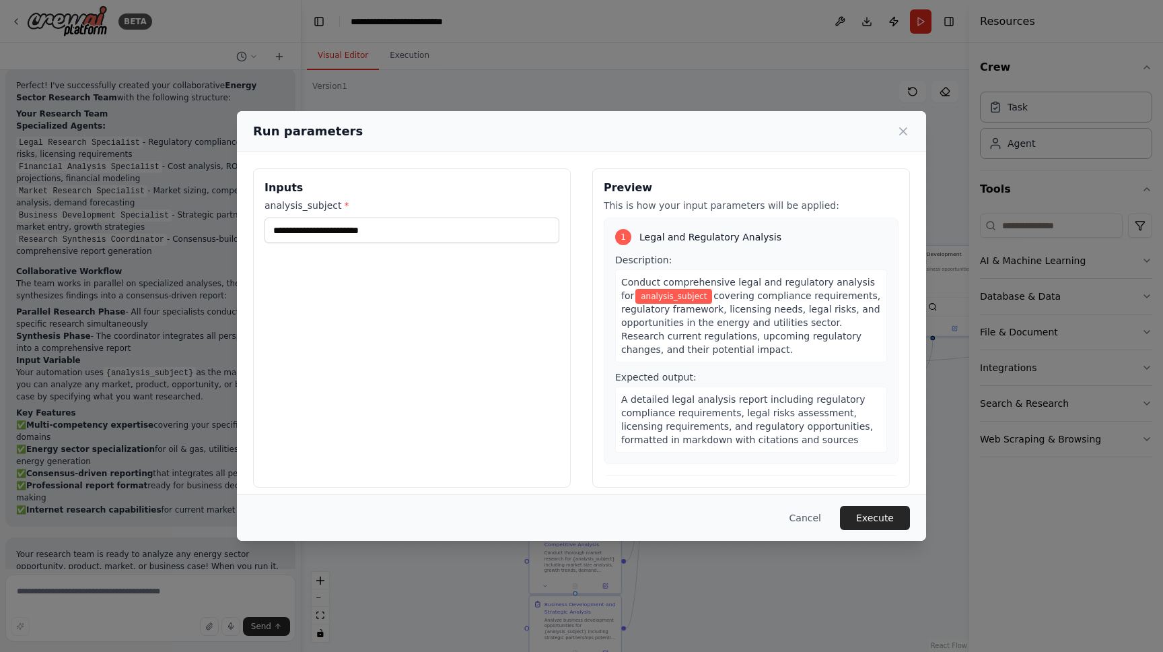 The width and height of the screenshot is (1163, 652). I want to click on span: covering compliance requirements, regulatory framework, licensing needs, legal risks, and opportu..., so click(751, 322).